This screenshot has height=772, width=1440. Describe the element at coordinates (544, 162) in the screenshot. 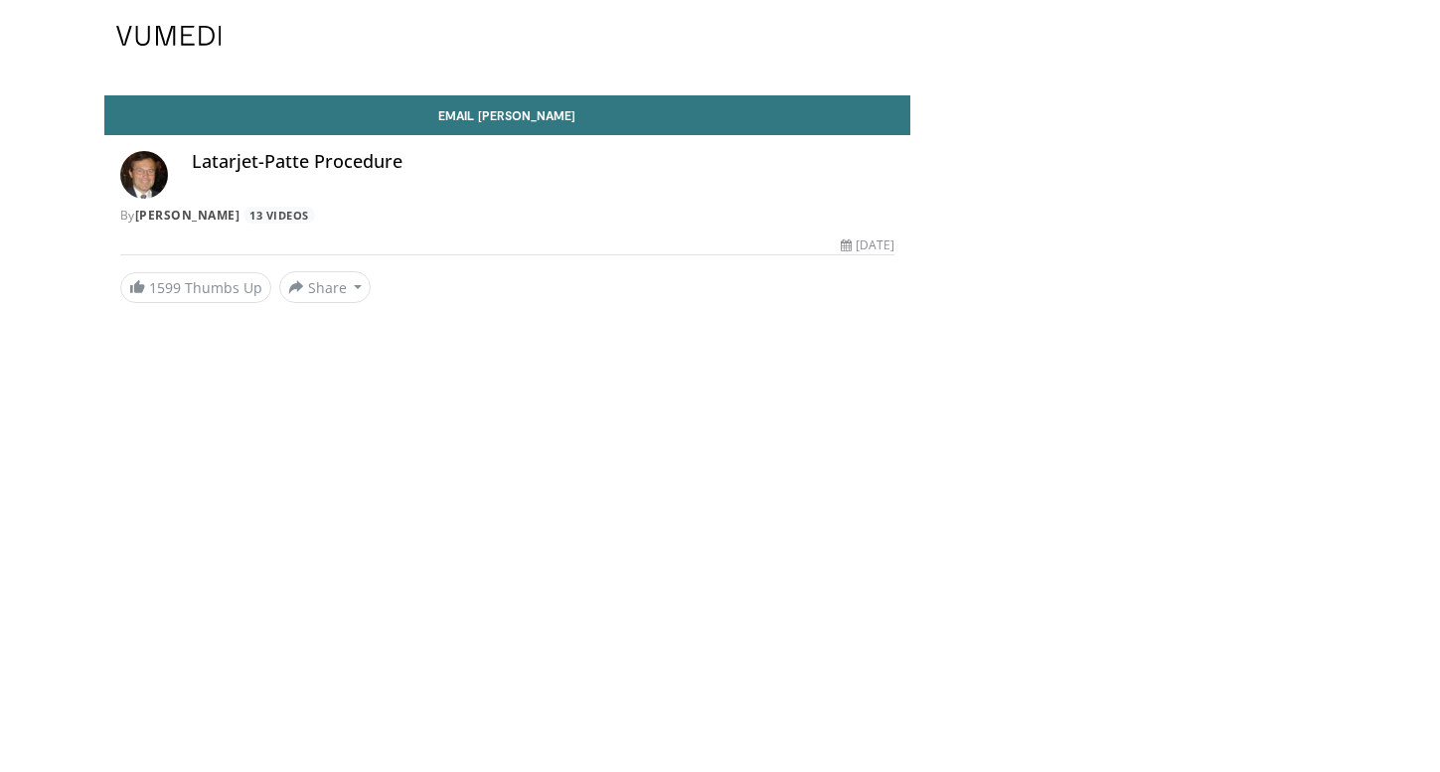

I see `h4: Latarjet-Patte Procedure` at that location.